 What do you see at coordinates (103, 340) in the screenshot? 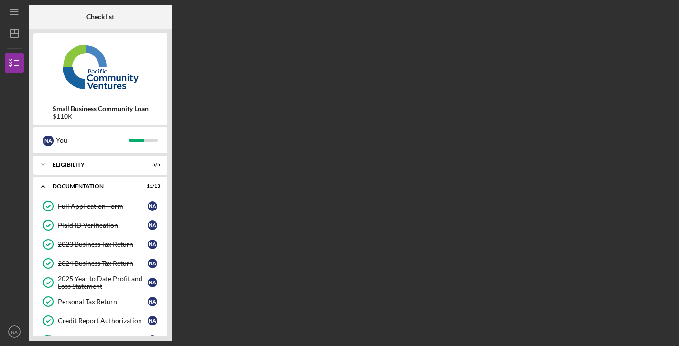
I see `div: Personal Financial Statement` at bounding box center [103, 340].